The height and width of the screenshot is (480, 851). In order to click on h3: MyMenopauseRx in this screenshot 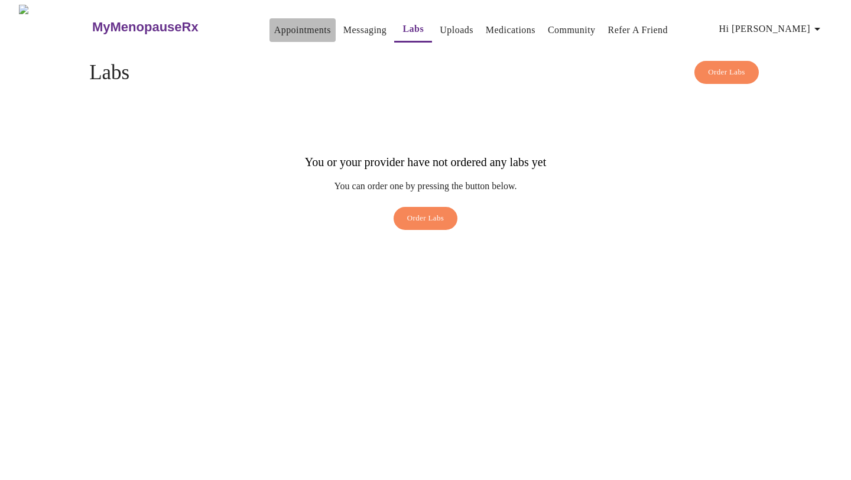, I will do `click(145, 27)`.